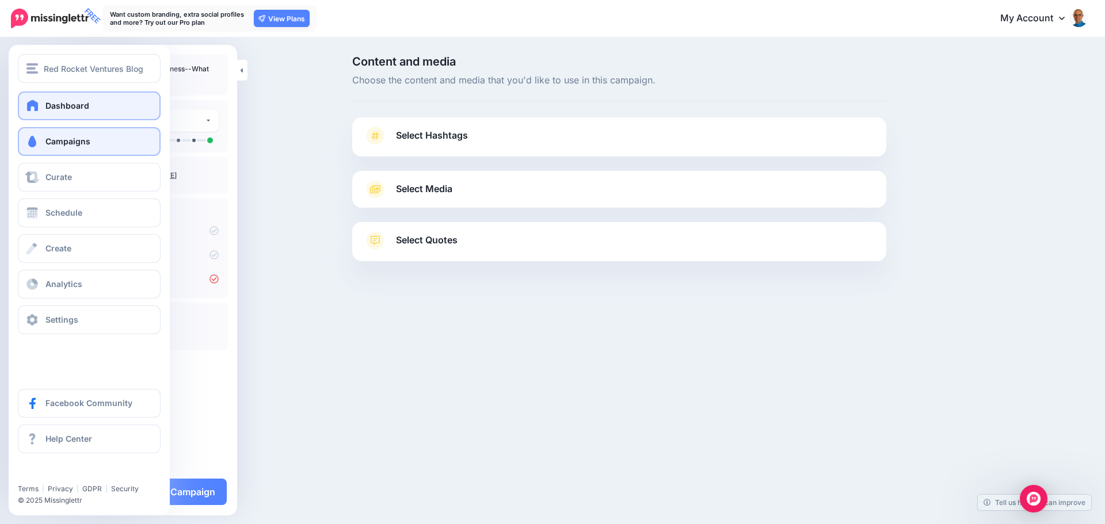 This screenshot has height=524, width=1105. I want to click on span: Curate, so click(59, 177).